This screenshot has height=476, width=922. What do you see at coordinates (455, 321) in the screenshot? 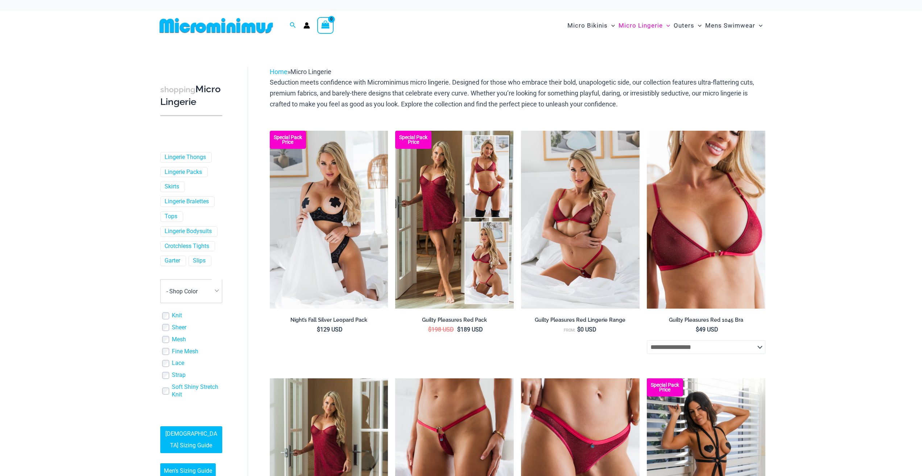
I see `a: Guilty Pleasures Red Pack` at bounding box center [455, 321].